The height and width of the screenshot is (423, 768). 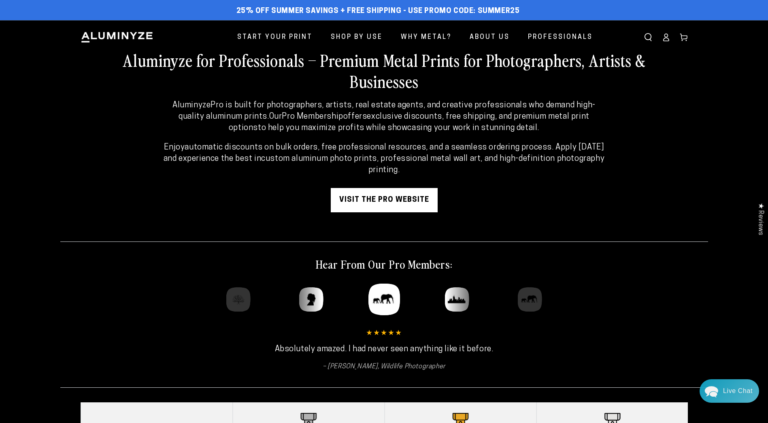 What do you see at coordinates (357, 37) in the screenshot?
I see `a: Shop By Use` at bounding box center [357, 37].